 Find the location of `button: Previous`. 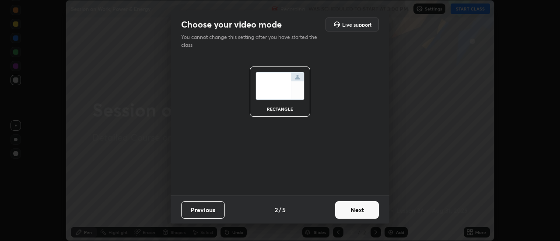

button: Previous is located at coordinates (203, 210).